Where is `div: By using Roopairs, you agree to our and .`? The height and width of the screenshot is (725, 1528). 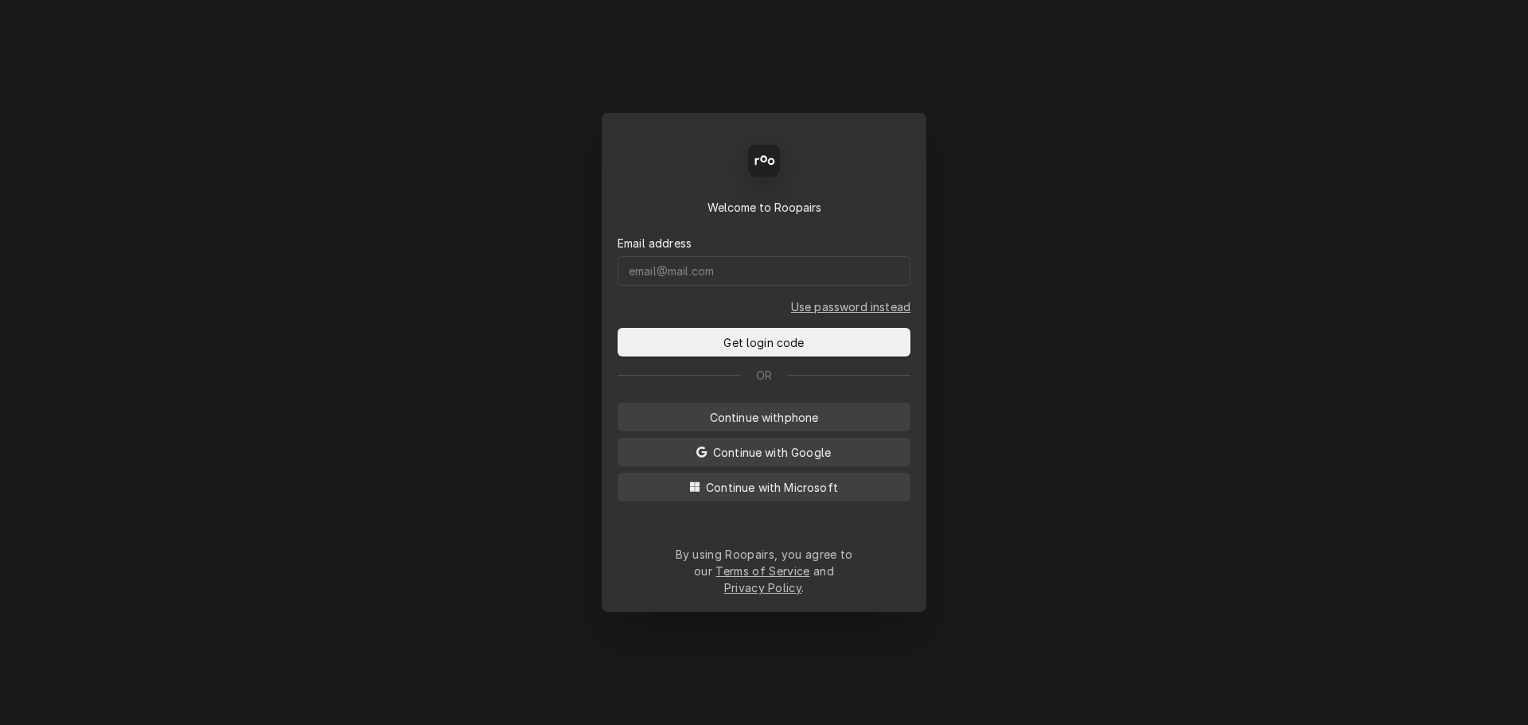
div: By using Roopairs, you agree to our and . is located at coordinates (764, 571).